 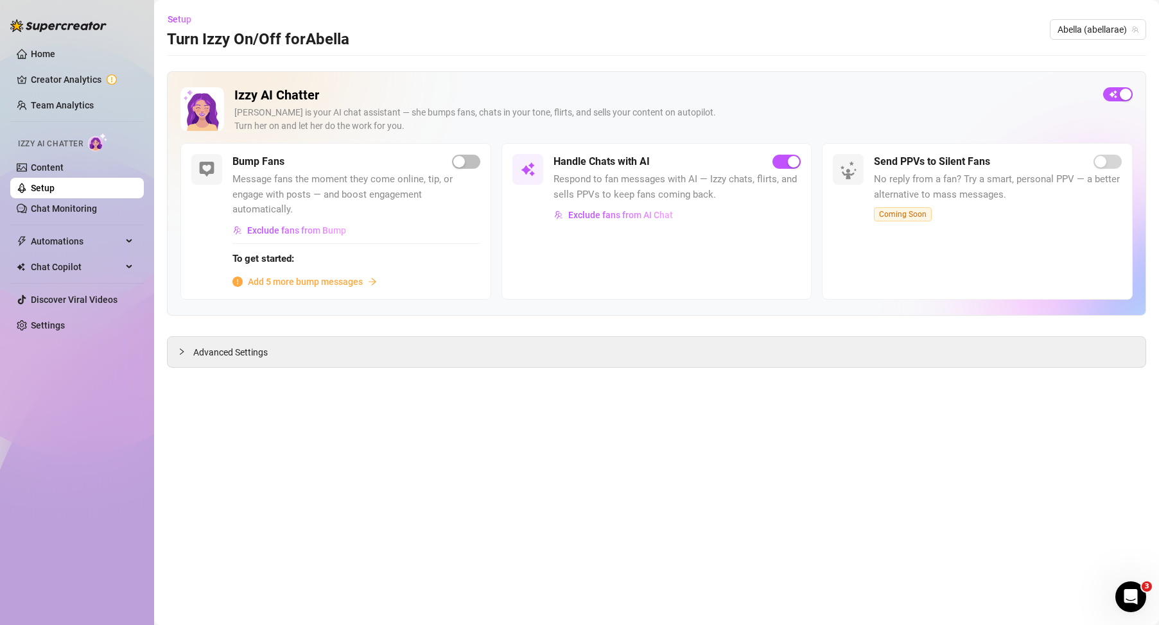 I want to click on span: Exclude fans from AI Chat, so click(x=620, y=215).